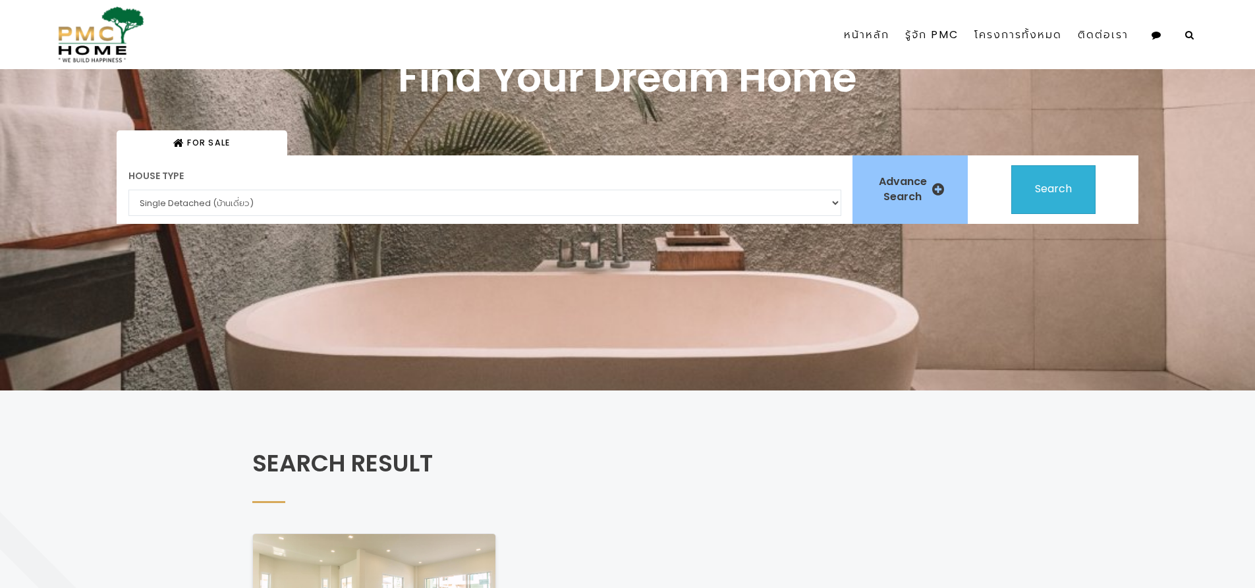 The height and width of the screenshot is (588, 1255). I want to click on h2: Search Result, so click(628, 464).